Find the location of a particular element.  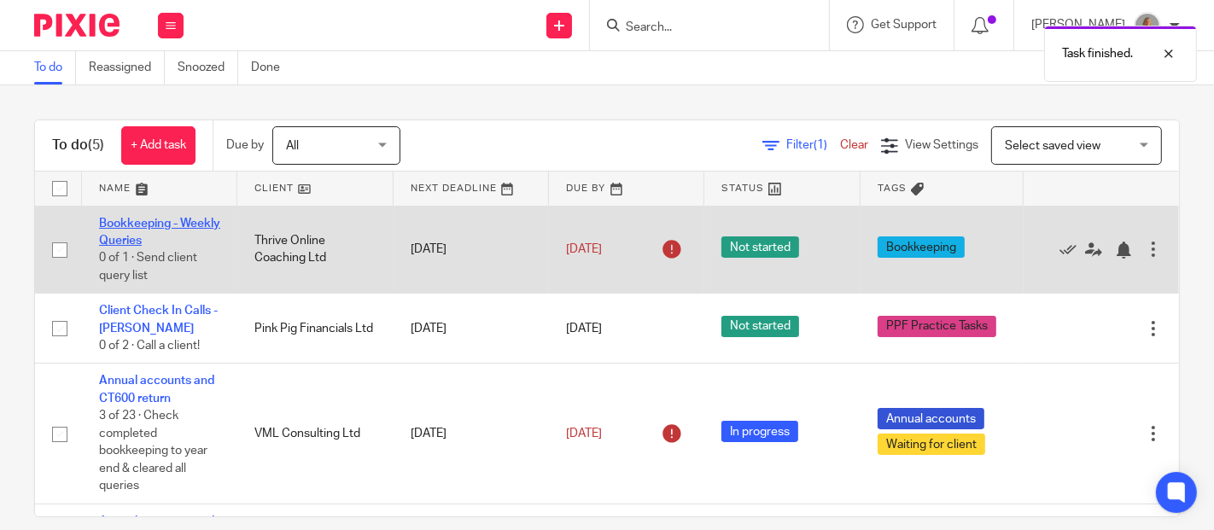

a: Reassigned is located at coordinates (126, 67).